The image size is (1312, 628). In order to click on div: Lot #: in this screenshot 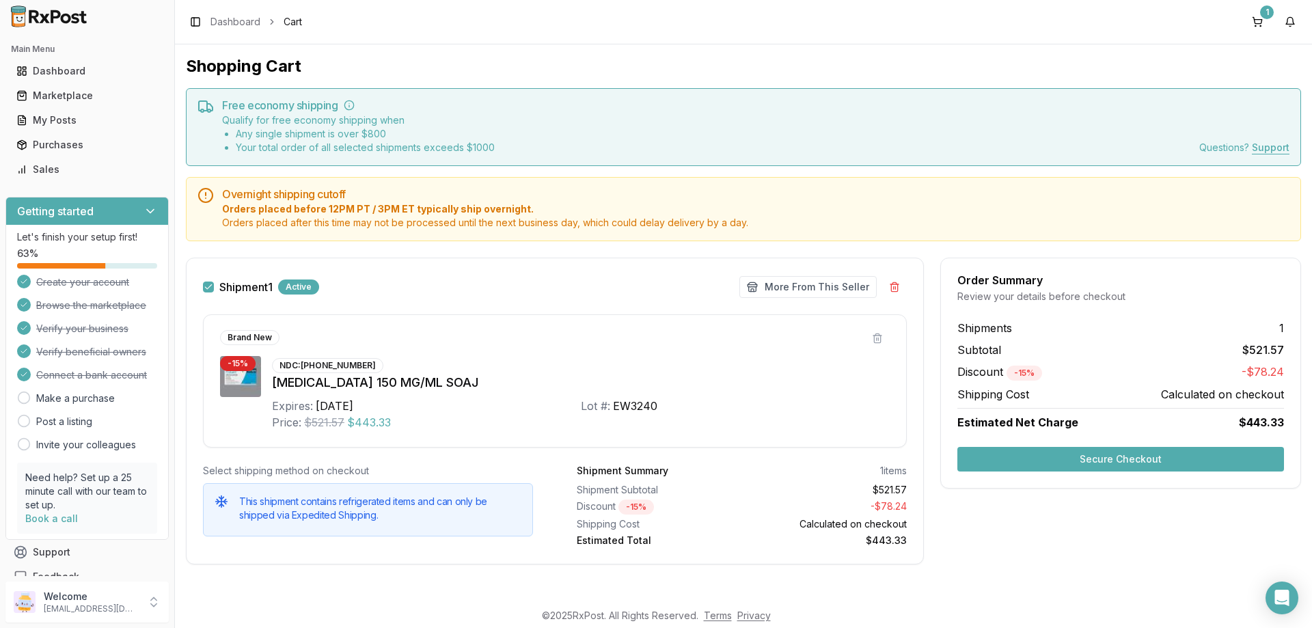, I will do `click(595, 406)`.